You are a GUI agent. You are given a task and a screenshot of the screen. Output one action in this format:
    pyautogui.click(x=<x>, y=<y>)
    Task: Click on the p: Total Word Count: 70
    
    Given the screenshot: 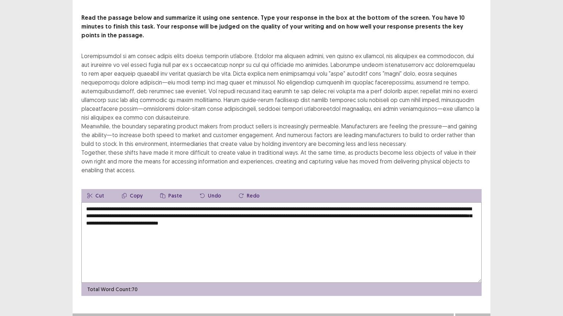 What is the action you would take?
    pyautogui.click(x=112, y=290)
    